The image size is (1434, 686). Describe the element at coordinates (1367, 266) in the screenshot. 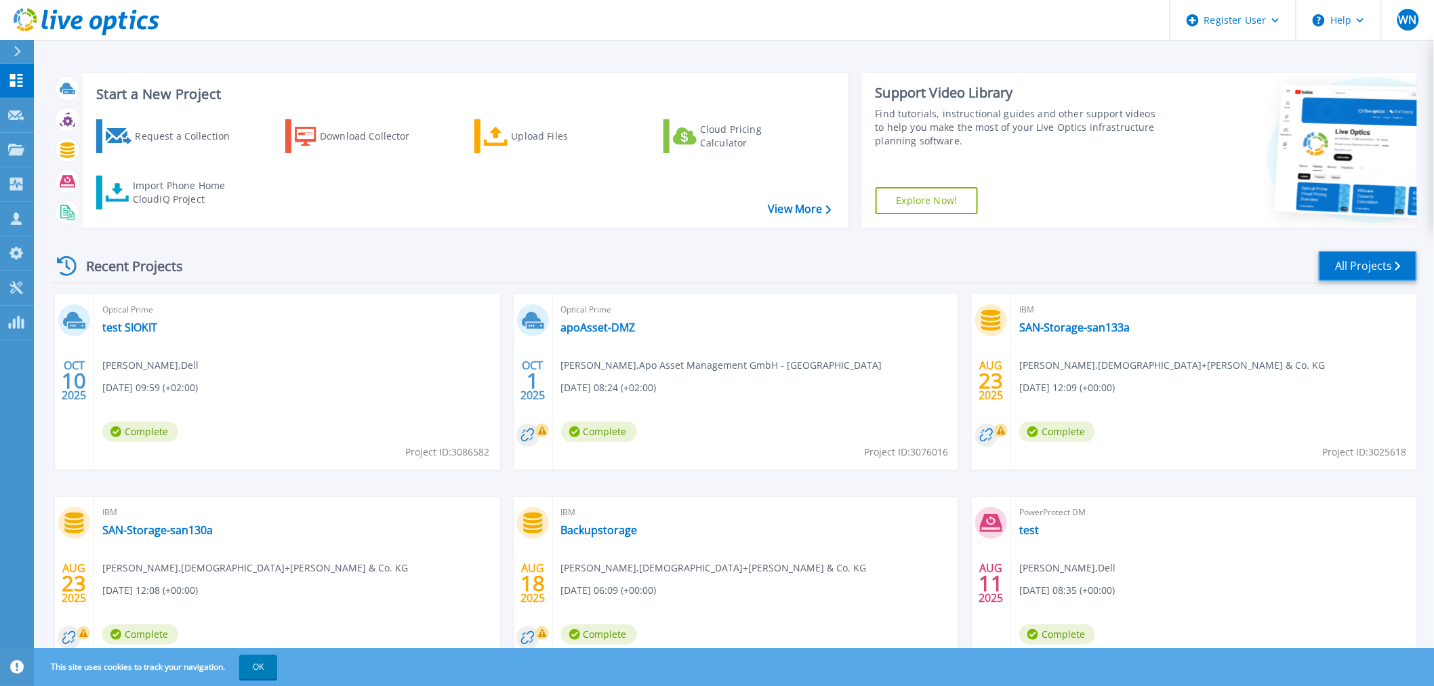

I see `a: All Projects` at that location.